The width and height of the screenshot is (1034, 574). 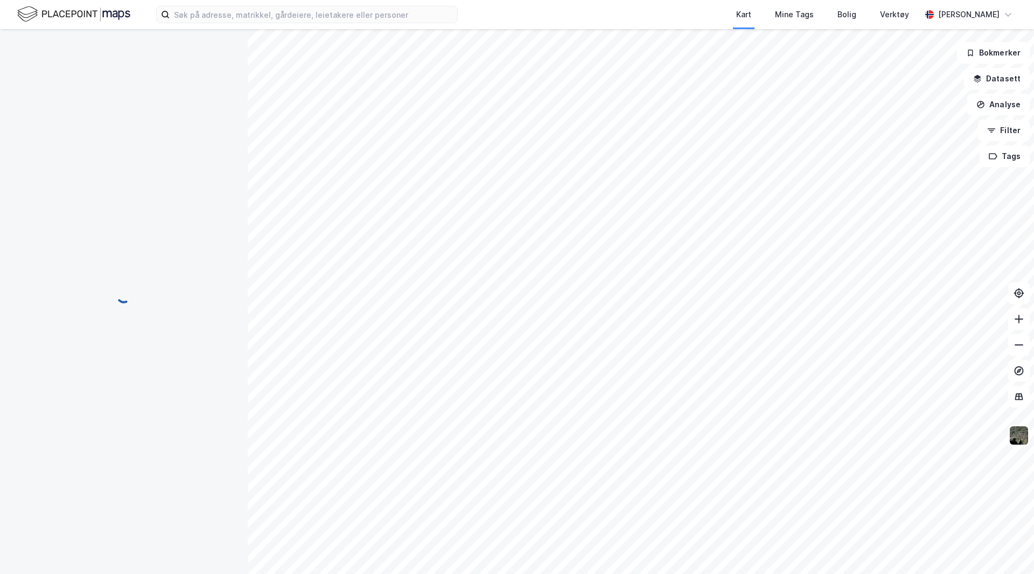 What do you see at coordinates (847, 15) in the screenshot?
I see `div: Bolig` at bounding box center [847, 15].